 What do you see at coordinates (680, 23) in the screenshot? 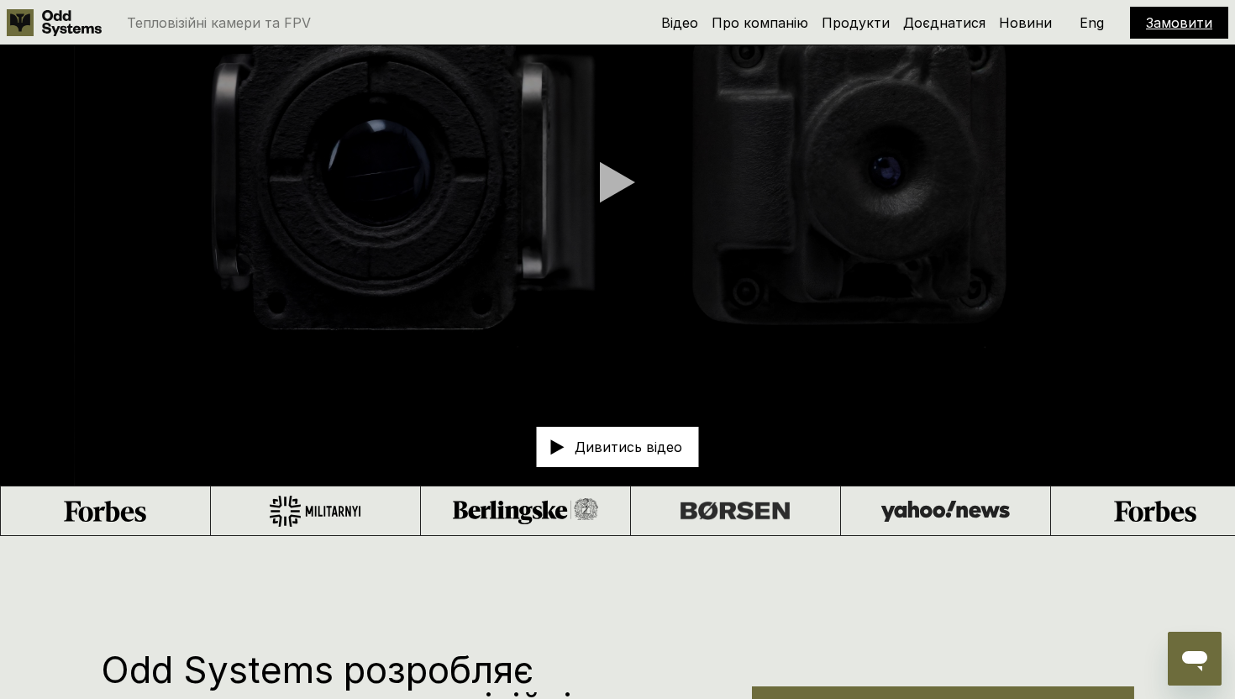
I see `a: Відео` at bounding box center [680, 23].